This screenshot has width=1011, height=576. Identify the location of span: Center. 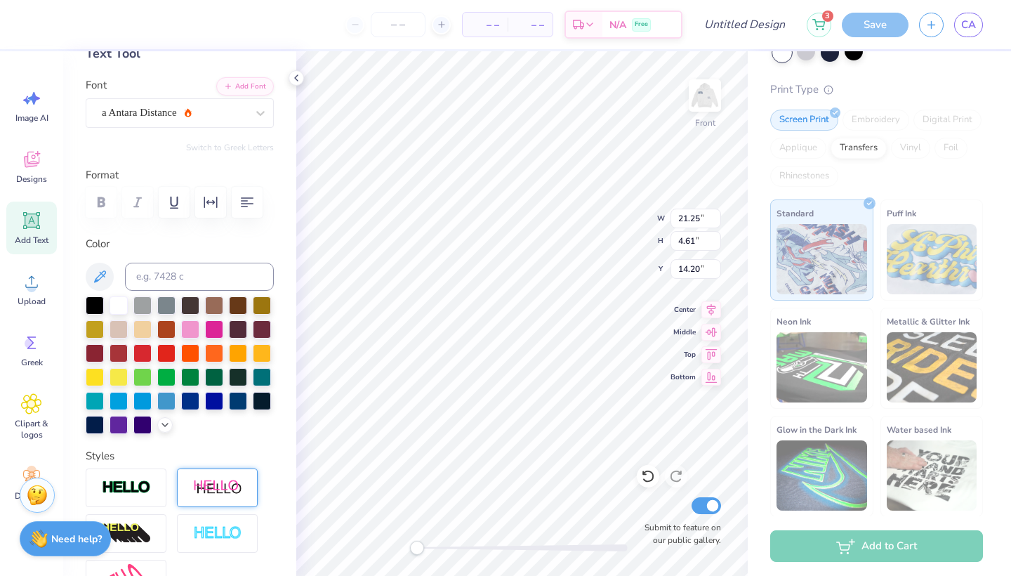
(683, 310).